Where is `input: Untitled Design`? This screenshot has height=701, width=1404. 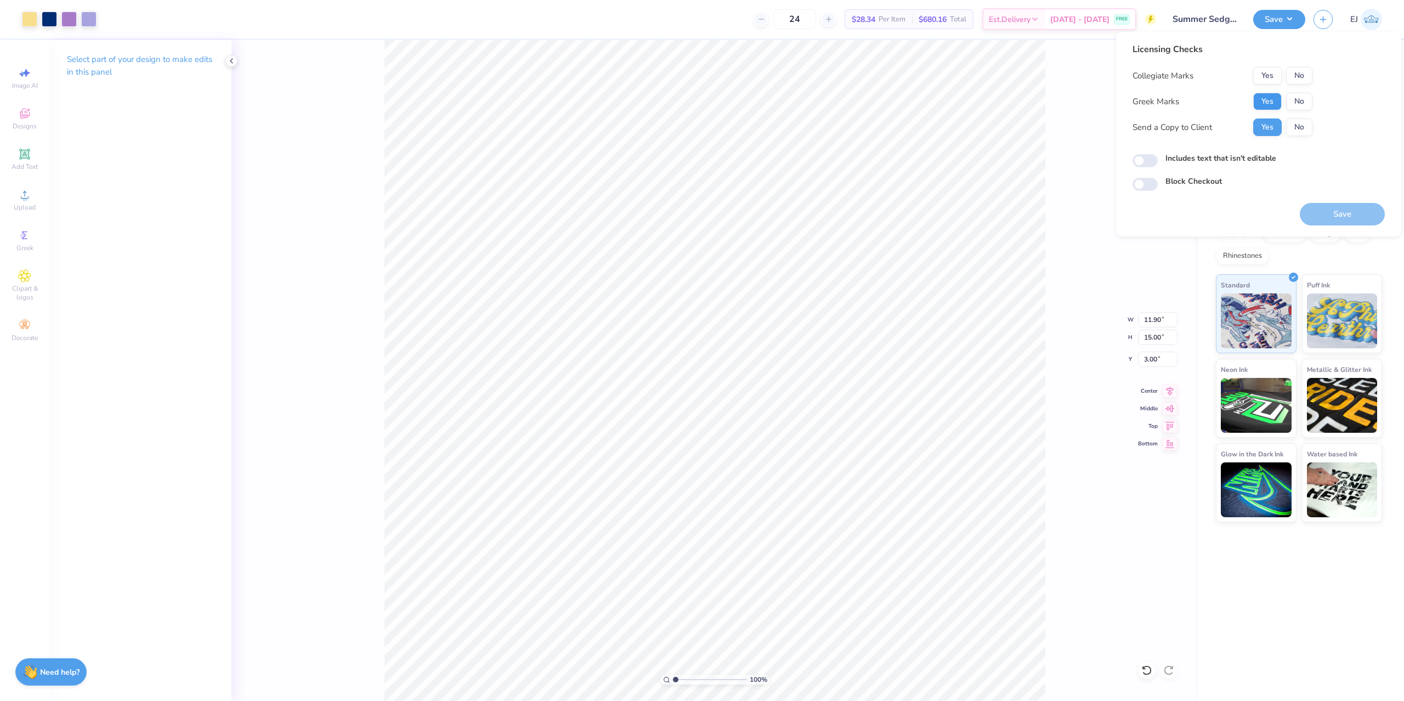
input: Untitled Design is located at coordinates (1204, 19).